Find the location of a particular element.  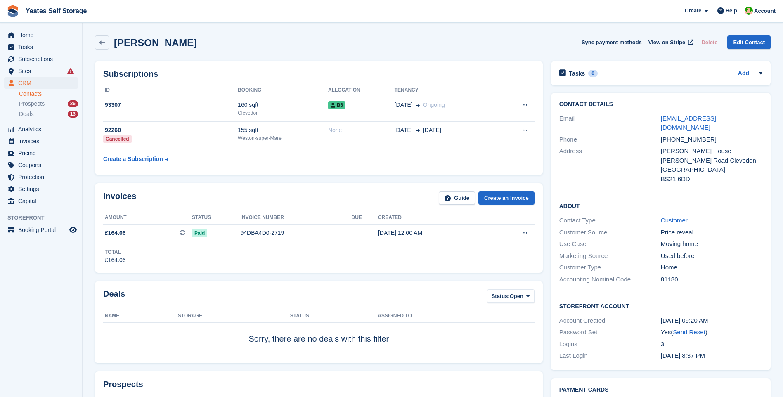

h2: Storefront Account is located at coordinates (661, 306).